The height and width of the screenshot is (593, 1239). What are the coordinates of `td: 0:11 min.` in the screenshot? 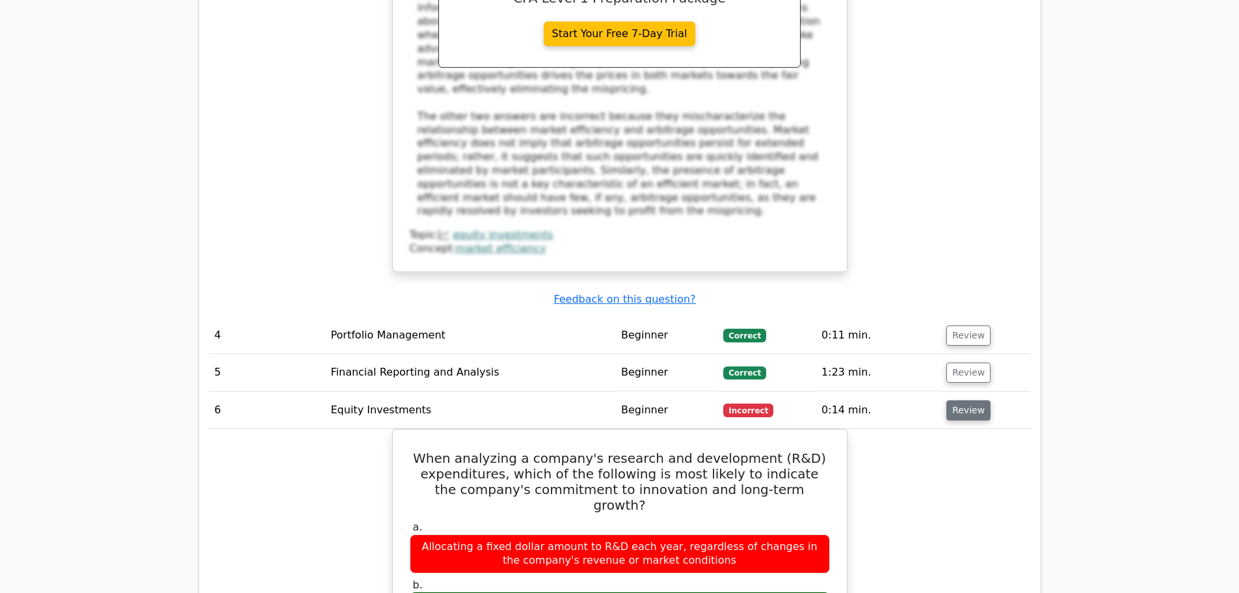 It's located at (879, 335).